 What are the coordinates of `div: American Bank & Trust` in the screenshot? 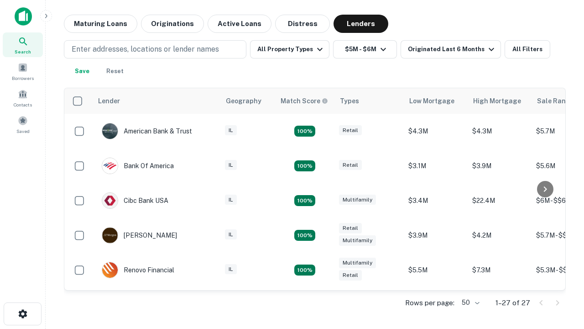 It's located at (147, 131).